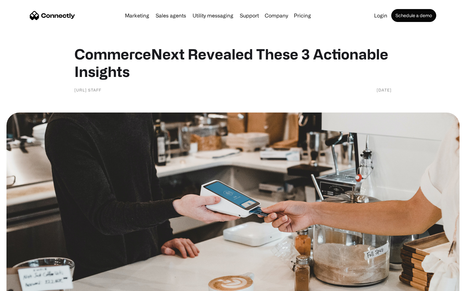 The height and width of the screenshot is (291, 466). What do you see at coordinates (249, 16) in the screenshot?
I see `a: Support` at bounding box center [249, 16].